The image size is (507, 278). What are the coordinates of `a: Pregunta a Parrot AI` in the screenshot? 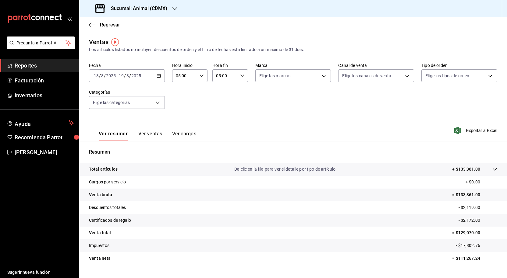 It's located at (40, 47).